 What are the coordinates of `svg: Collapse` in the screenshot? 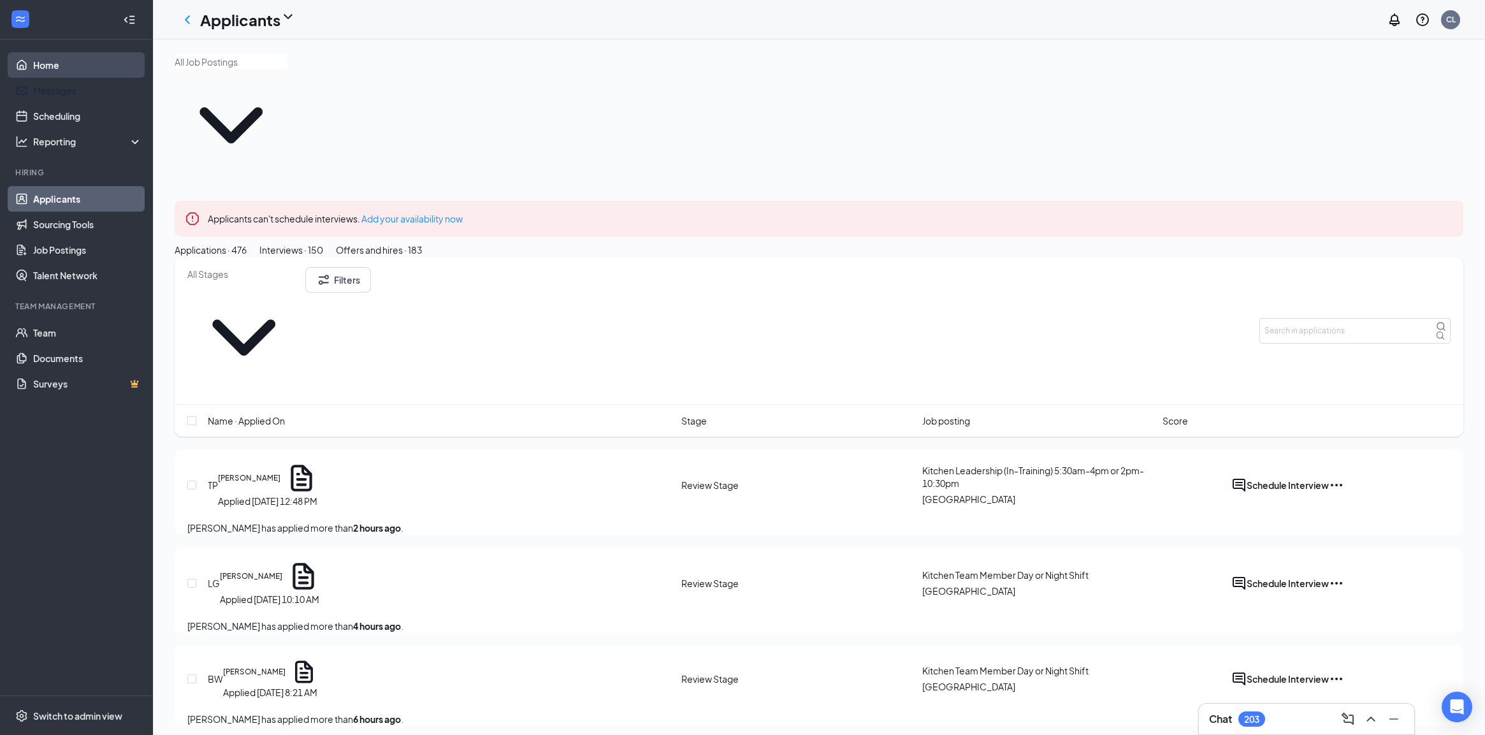 It's located at (129, 20).